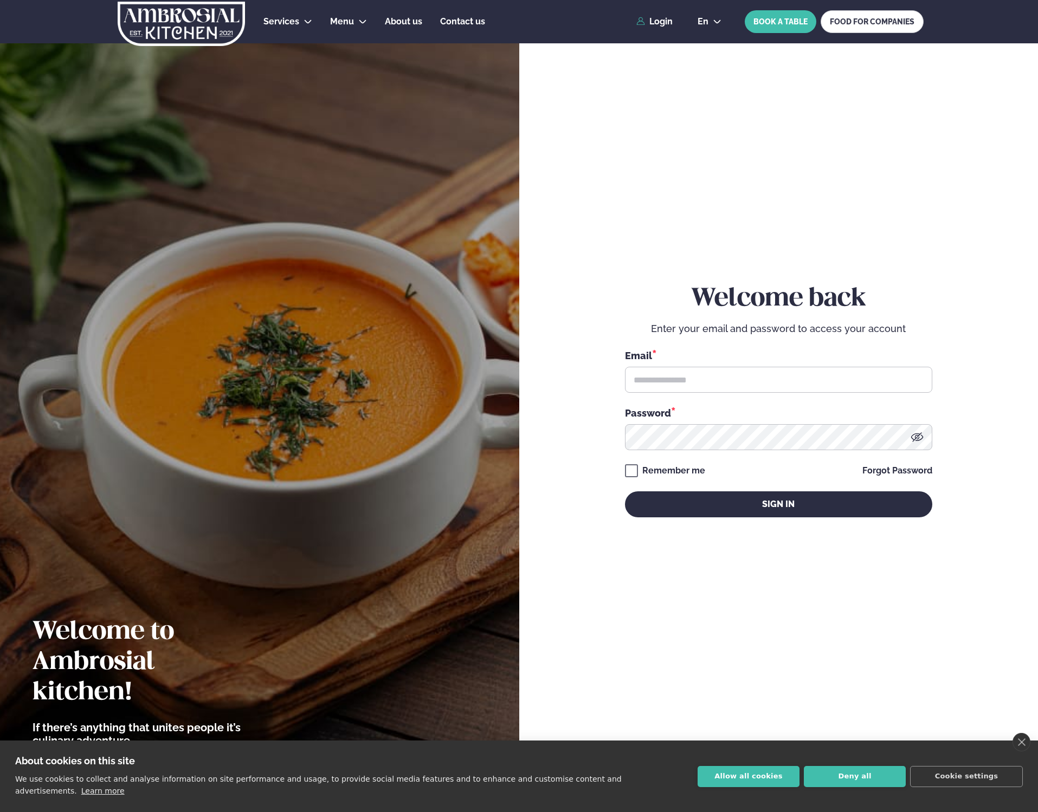 The width and height of the screenshot is (1038, 812). I want to click on a: close, so click(1021, 743).